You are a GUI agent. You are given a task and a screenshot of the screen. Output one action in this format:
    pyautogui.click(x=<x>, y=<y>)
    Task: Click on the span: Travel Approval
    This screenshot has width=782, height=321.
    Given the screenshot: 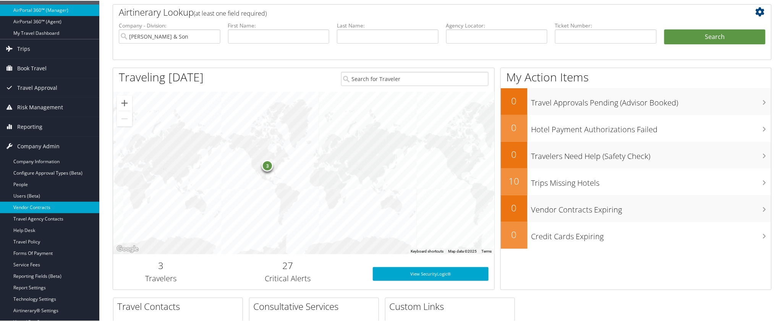 What is the action you would take?
    pyautogui.click(x=37, y=87)
    